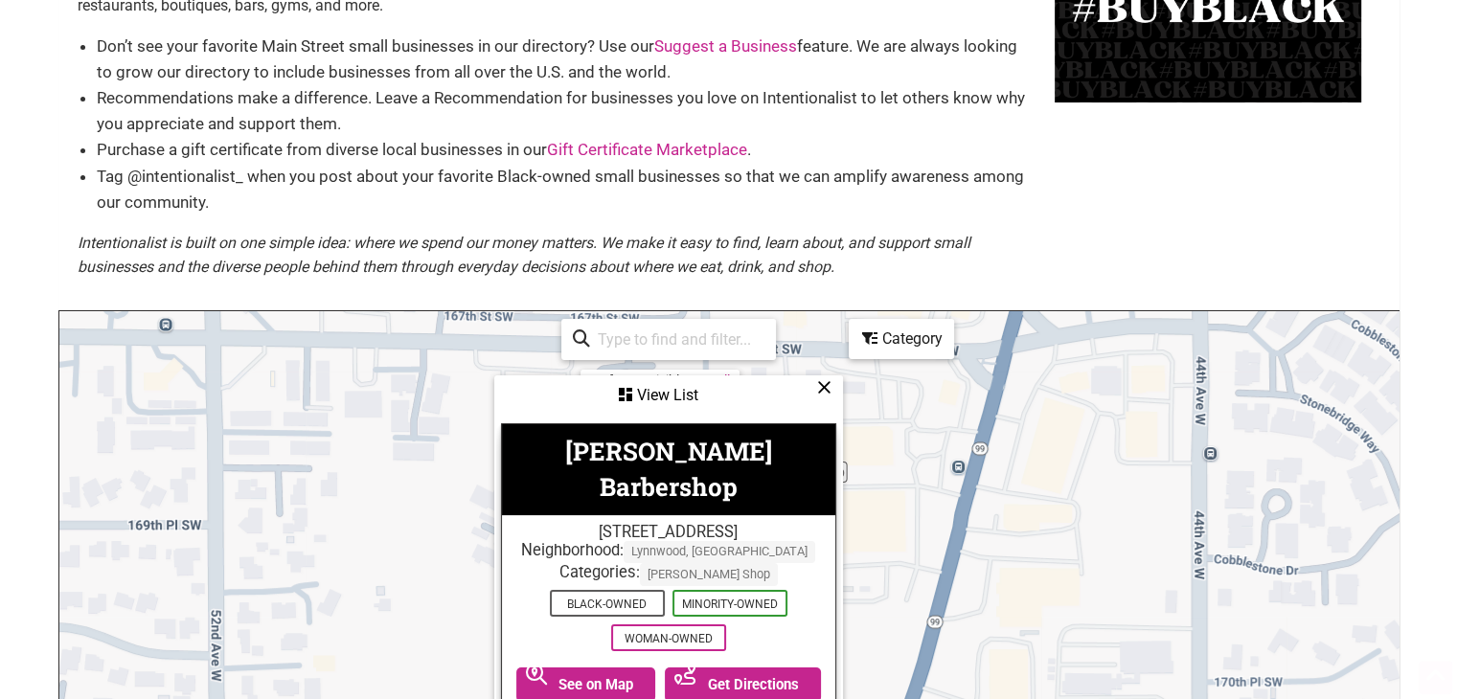 The height and width of the screenshot is (699, 1457). What do you see at coordinates (1435, 677) in the screenshot?
I see `div: Scroll Back to Top` at bounding box center [1435, 677].